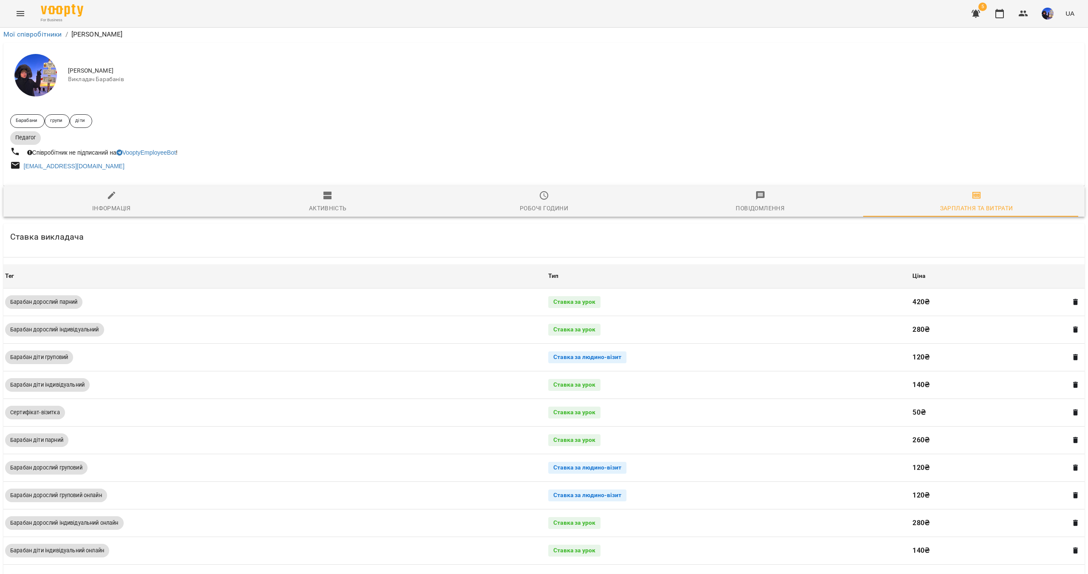  What do you see at coordinates (36, 75) in the screenshot?
I see `img: Єгор` at bounding box center [36, 75].